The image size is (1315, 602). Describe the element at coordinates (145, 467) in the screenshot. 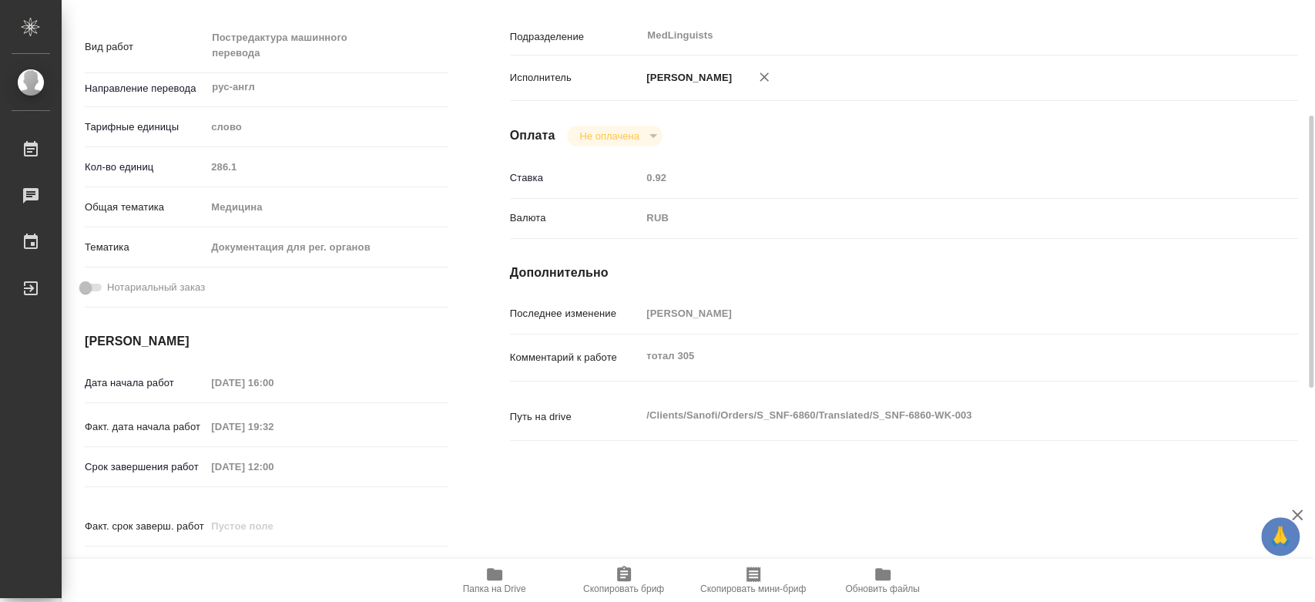

I see `p: Срок завершения работ` at that location.